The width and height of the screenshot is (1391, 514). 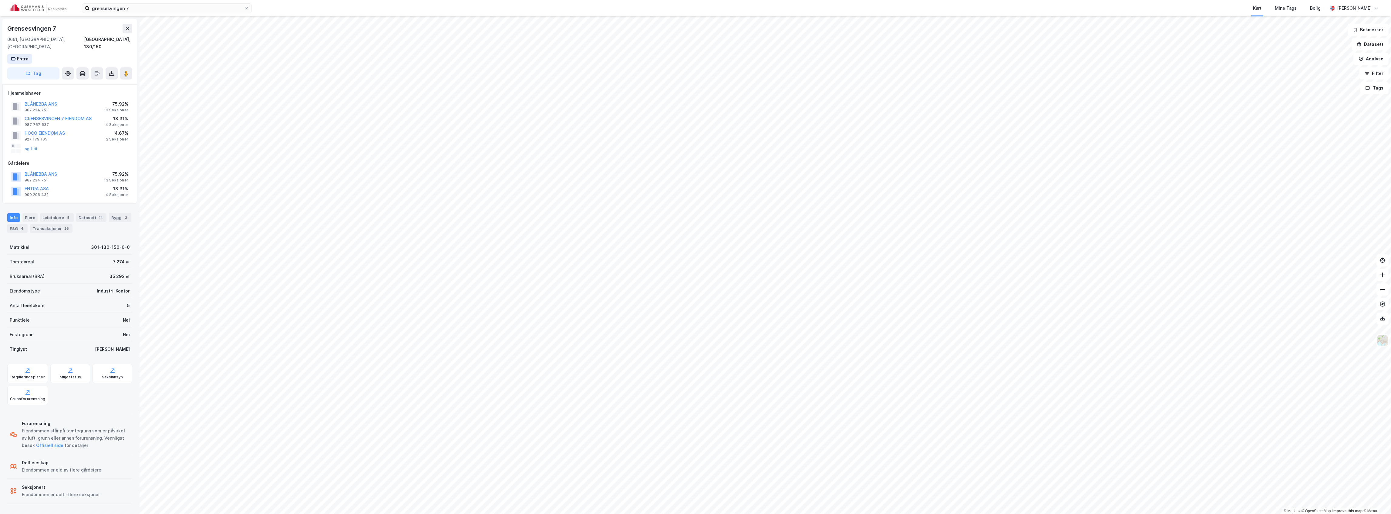 I want to click on input: Søk på adresse, matrikkel, gårdeiere, leietakere eller personer, so click(x=167, y=8).